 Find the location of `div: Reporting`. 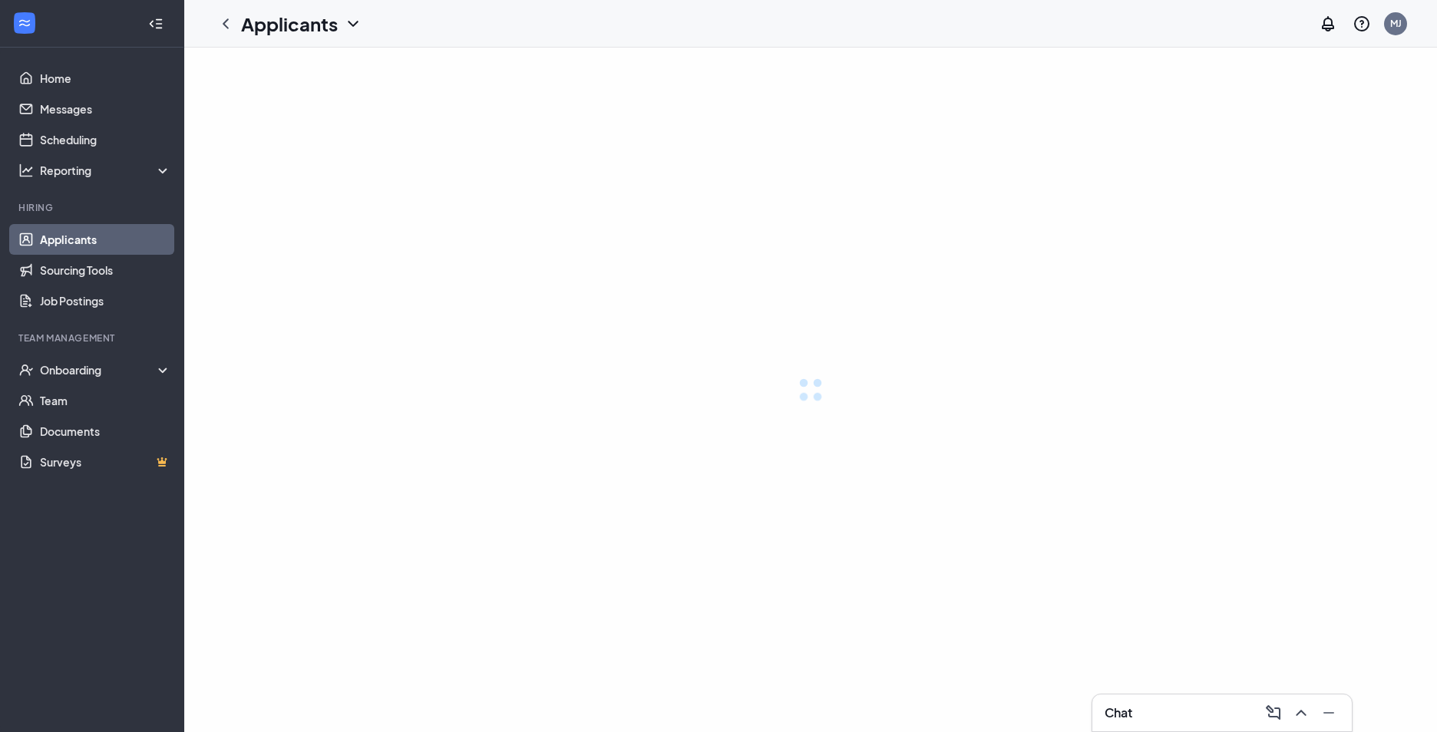

div: Reporting is located at coordinates (106, 170).